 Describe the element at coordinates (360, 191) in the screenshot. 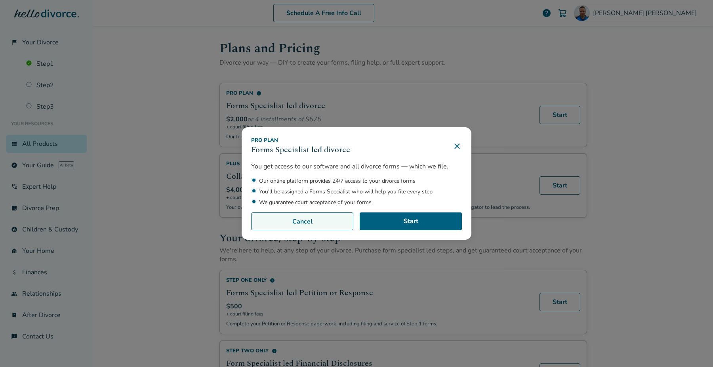

I see `li: You'll be assigned a Forms Specialist who will help you file every step` at that location.